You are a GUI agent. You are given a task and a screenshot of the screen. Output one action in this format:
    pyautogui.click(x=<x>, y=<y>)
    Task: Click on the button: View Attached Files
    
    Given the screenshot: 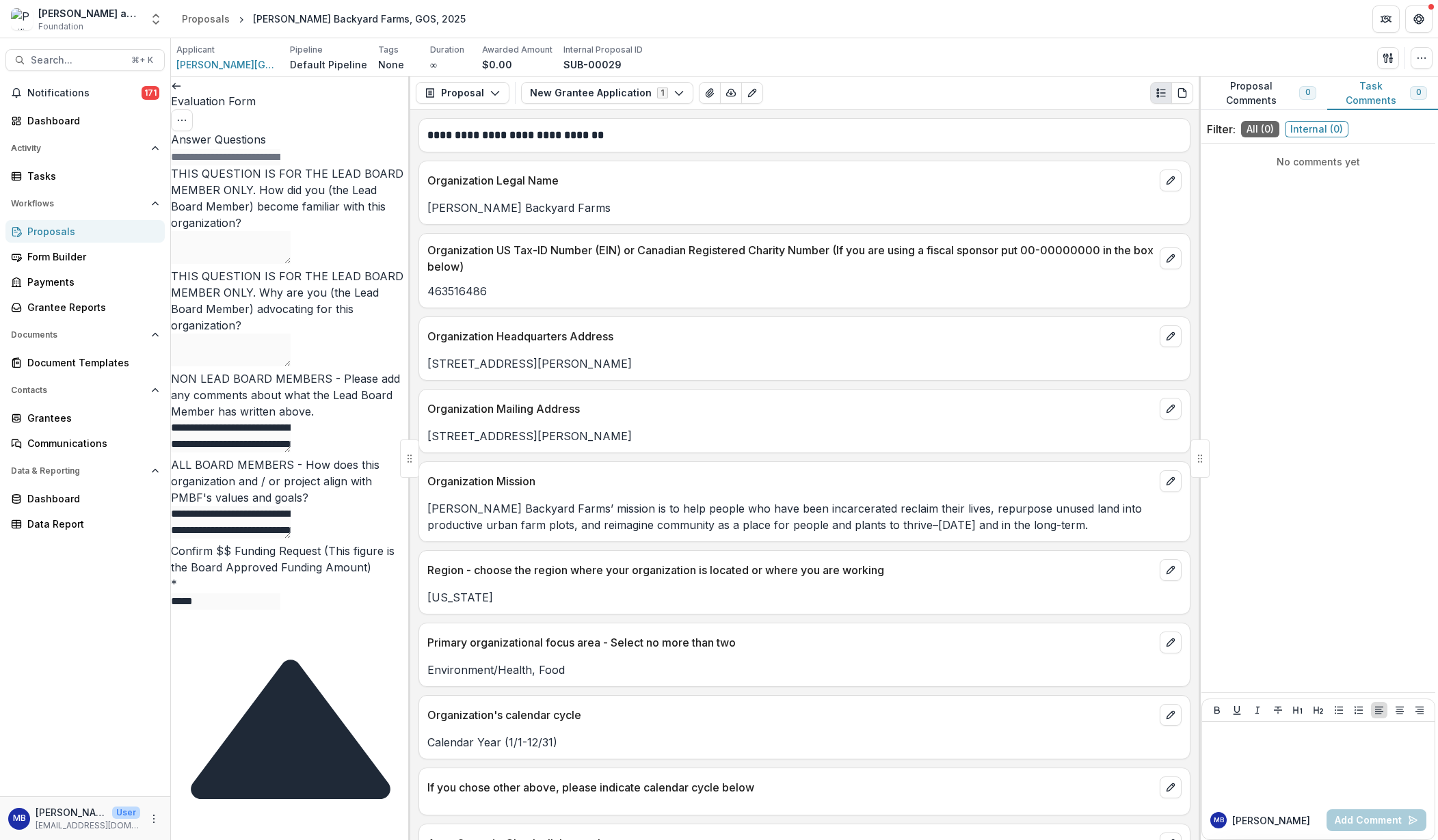 What is the action you would take?
    pyautogui.click(x=709, y=93)
    